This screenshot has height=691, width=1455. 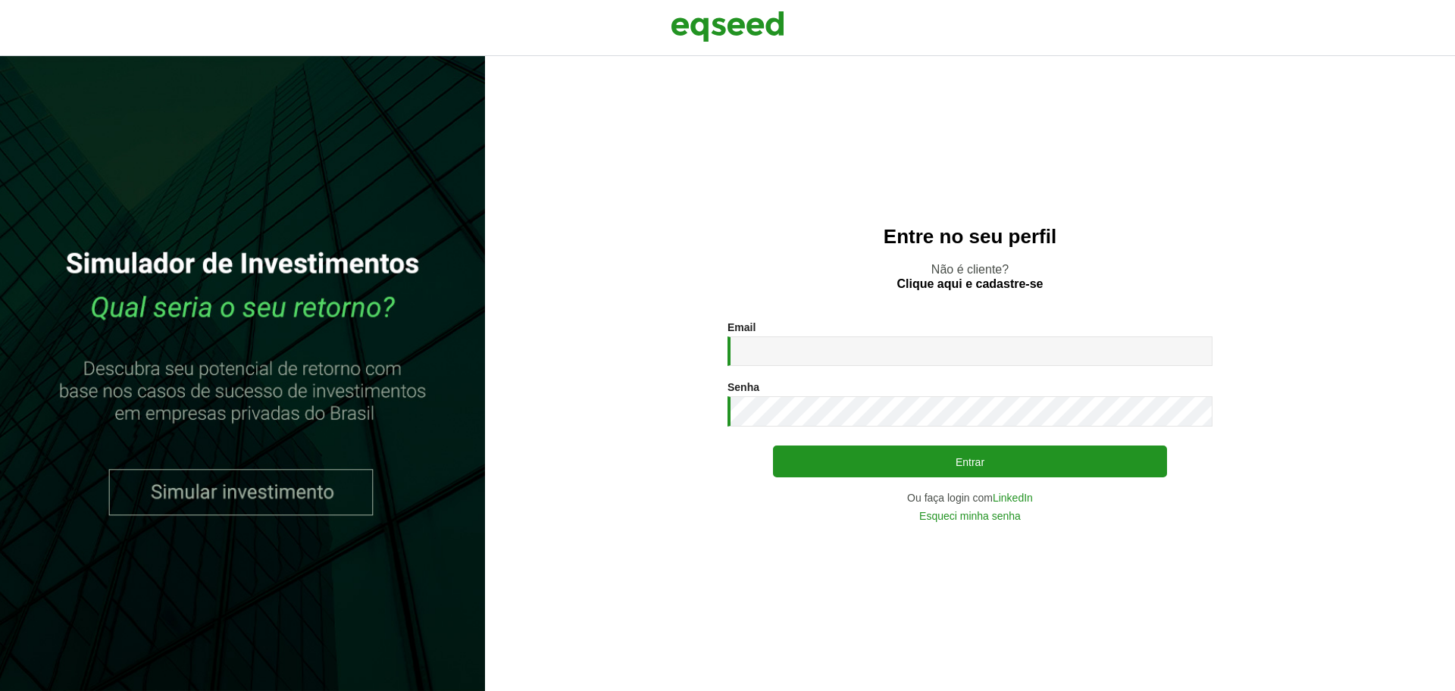 What do you see at coordinates (970, 284) in the screenshot?
I see `a: Clique aqui e cadastre-se` at bounding box center [970, 284].